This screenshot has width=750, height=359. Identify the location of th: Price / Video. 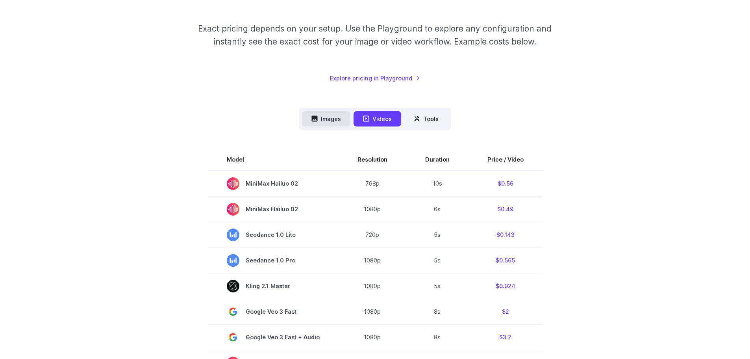
(505, 159).